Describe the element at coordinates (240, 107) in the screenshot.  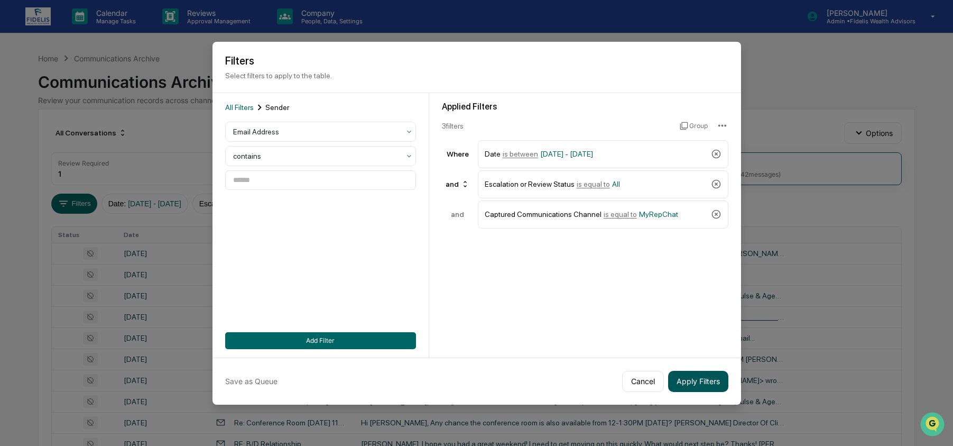
I see `span: All Filters` at that location.